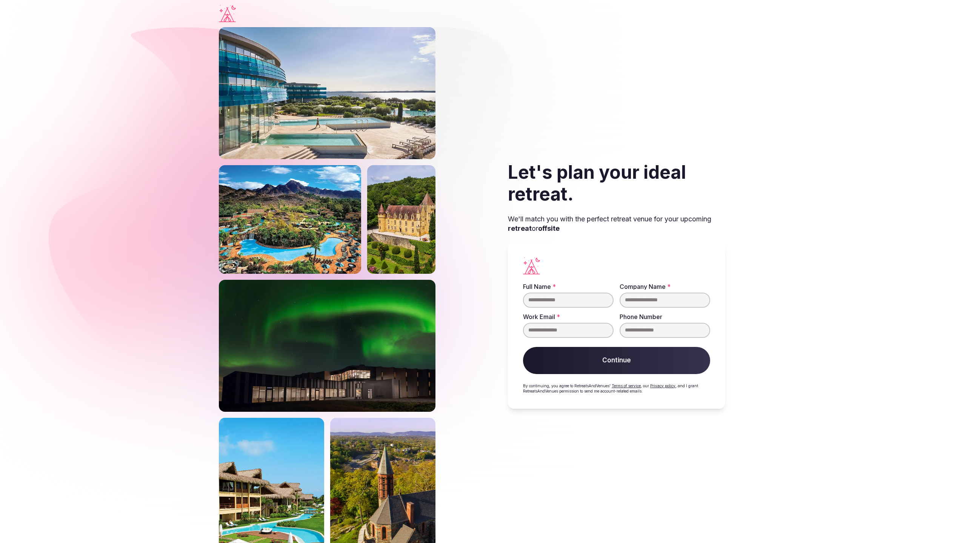 Image resolution: width=966 pixels, height=543 pixels. What do you see at coordinates (520, 228) in the screenshot?
I see `strong: retreat` at bounding box center [520, 228].